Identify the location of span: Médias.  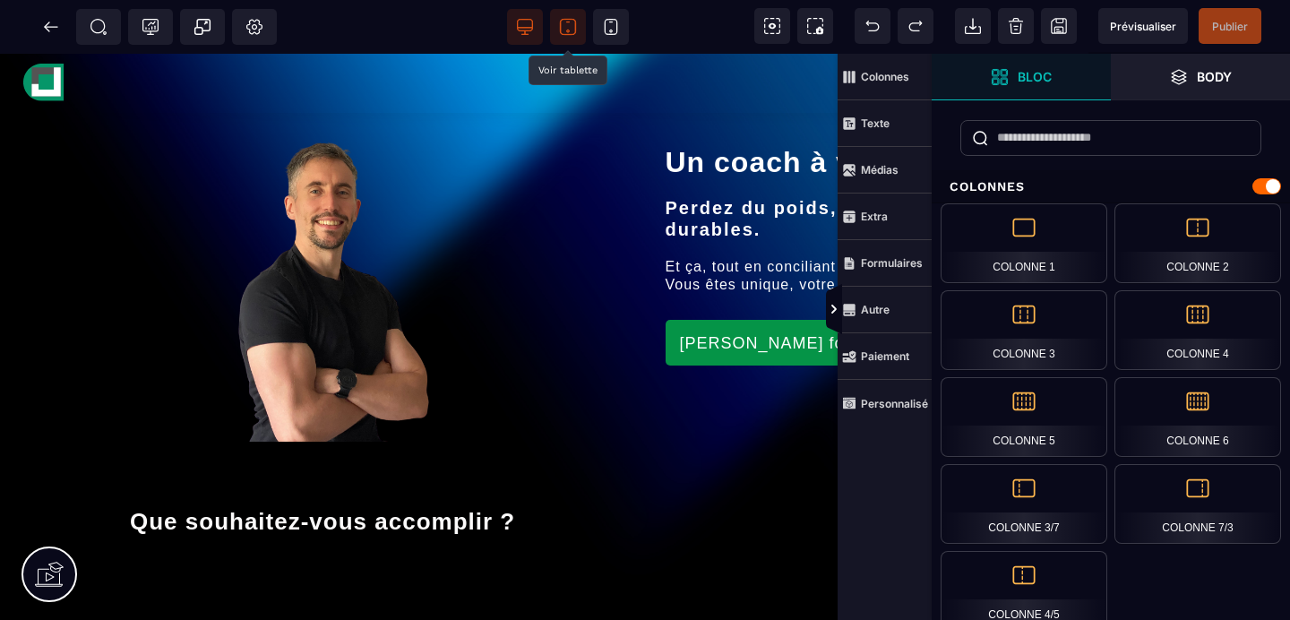
(884, 170).